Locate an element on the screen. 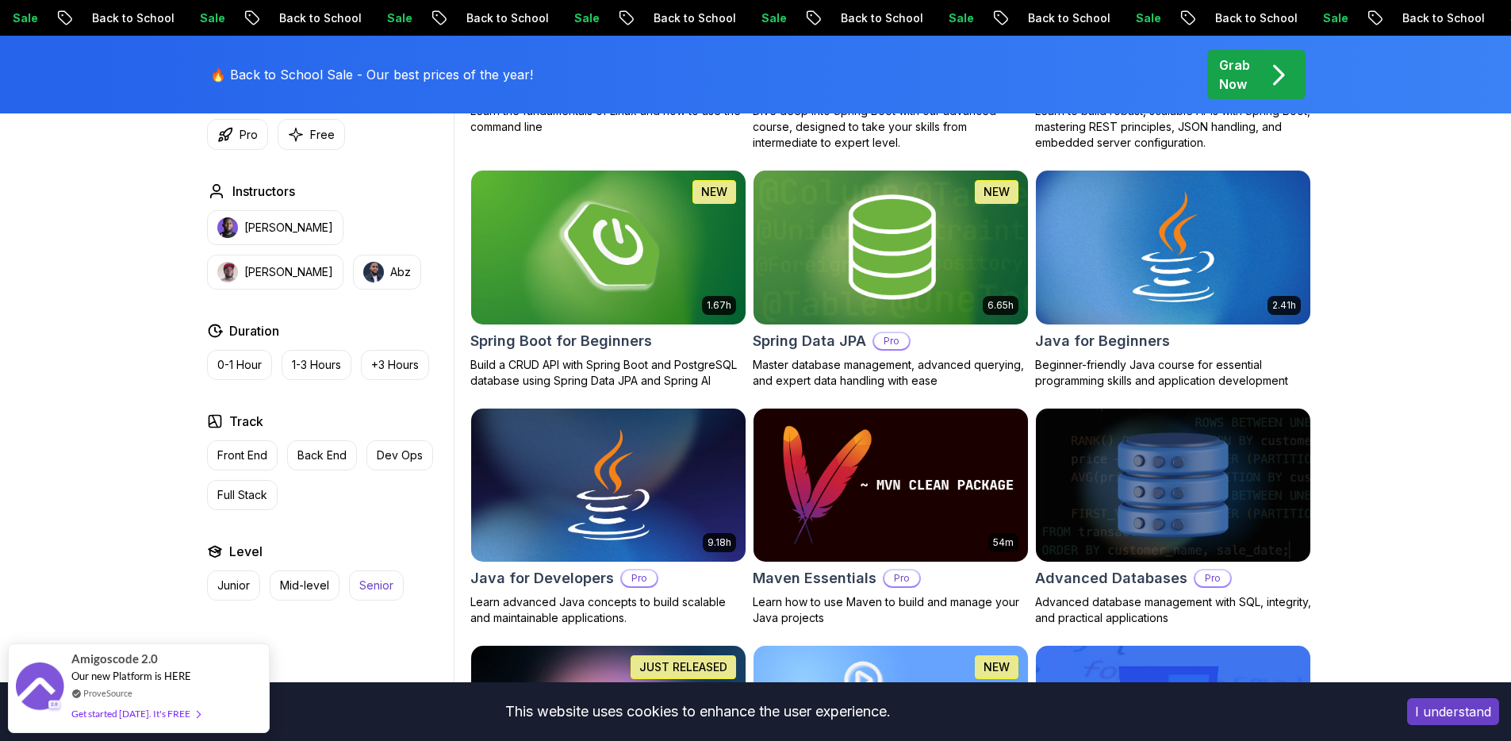 The width and height of the screenshot is (1511, 741). img: Advanced Databases card is located at coordinates (1173, 485).